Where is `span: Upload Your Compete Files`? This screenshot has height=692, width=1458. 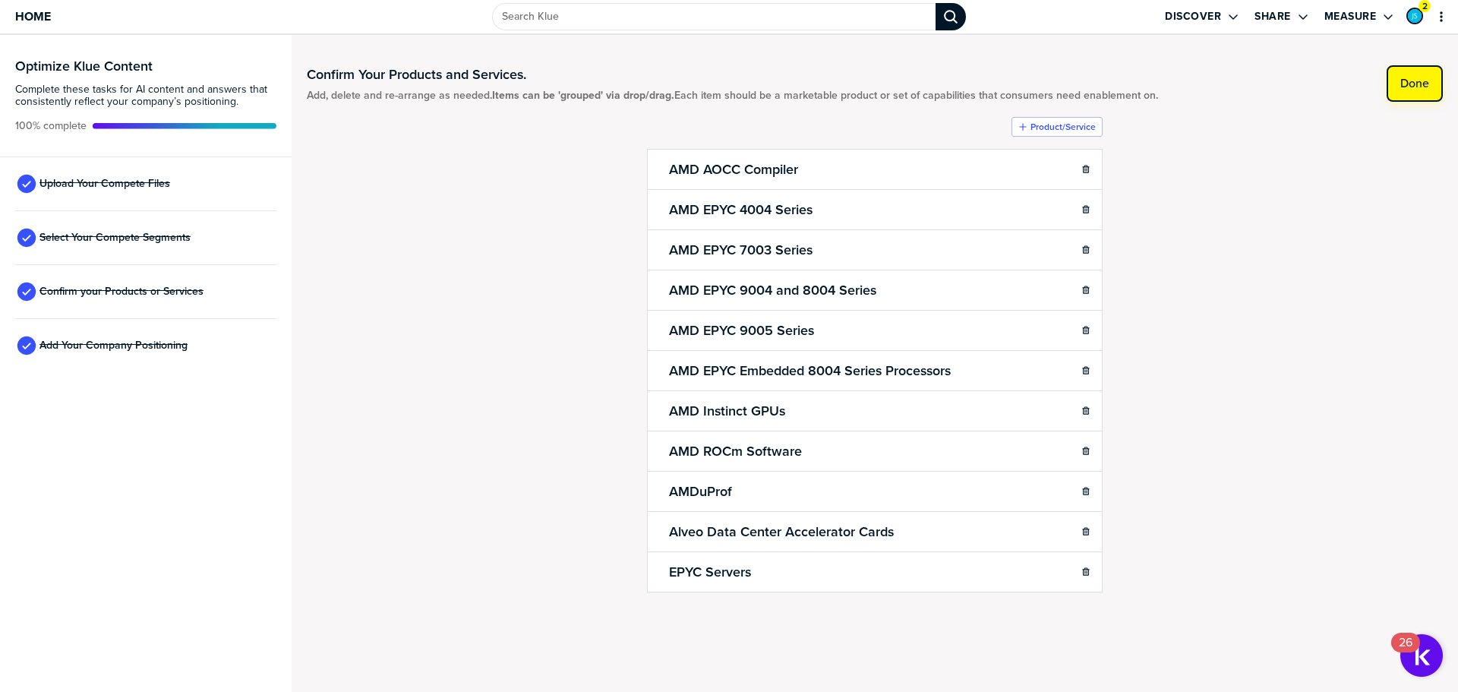
span: Upload Your Compete Files is located at coordinates (105, 184).